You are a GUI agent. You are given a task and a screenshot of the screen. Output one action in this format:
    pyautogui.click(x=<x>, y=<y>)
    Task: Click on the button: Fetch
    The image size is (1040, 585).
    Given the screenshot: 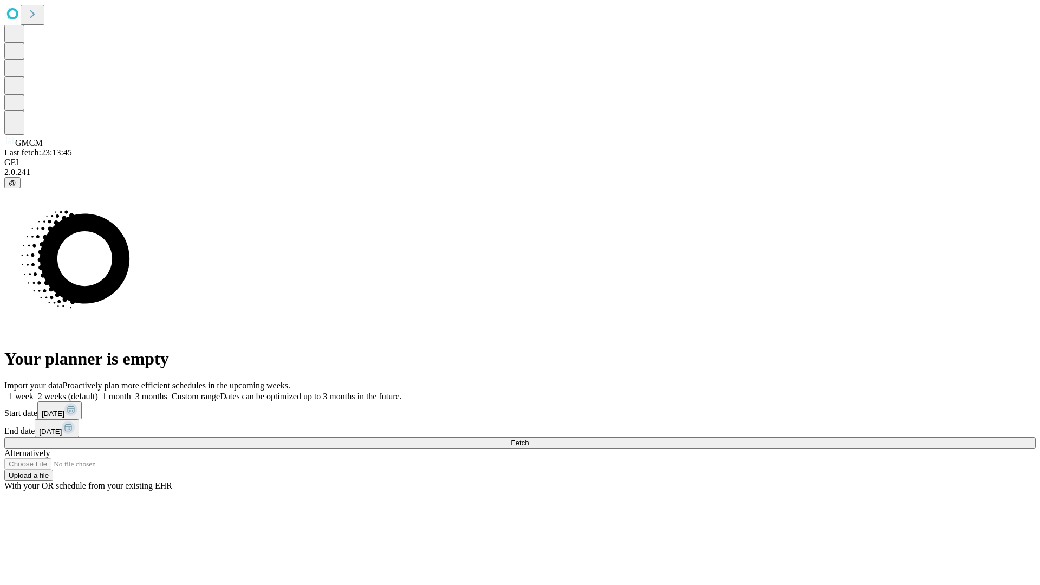 What is the action you would take?
    pyautogui.click(x=520, y=443)
    